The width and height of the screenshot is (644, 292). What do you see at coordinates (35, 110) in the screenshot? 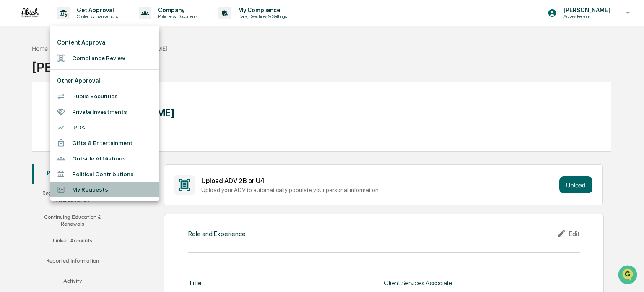
I see `span: Preclearance` at bounding box center [35, 110].